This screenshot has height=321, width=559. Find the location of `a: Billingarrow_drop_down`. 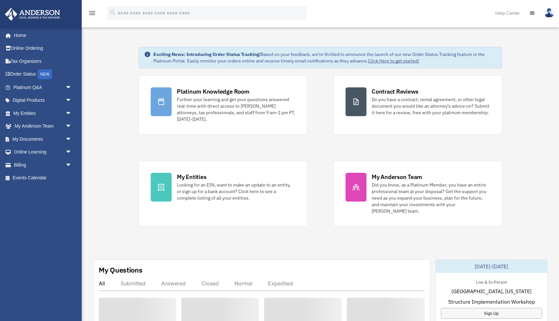

a: Billingarrow_drop_down is located at coordinates (43, 165).